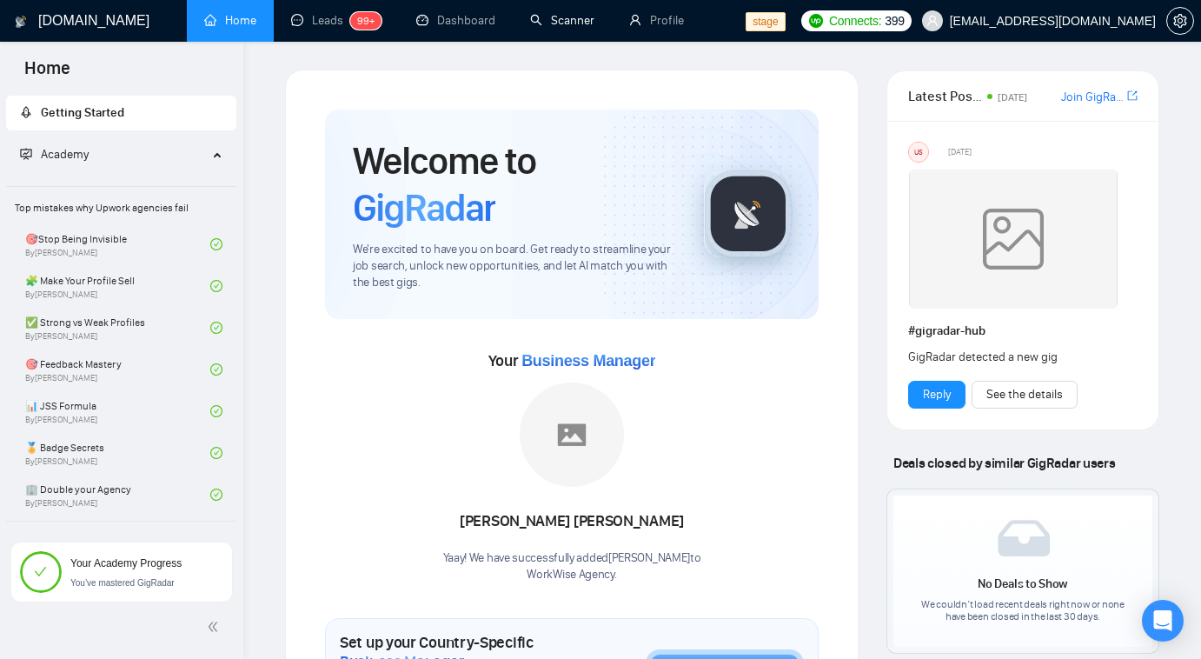  I want to click on div: GigRadar detected a new gig, so click(999, 357).